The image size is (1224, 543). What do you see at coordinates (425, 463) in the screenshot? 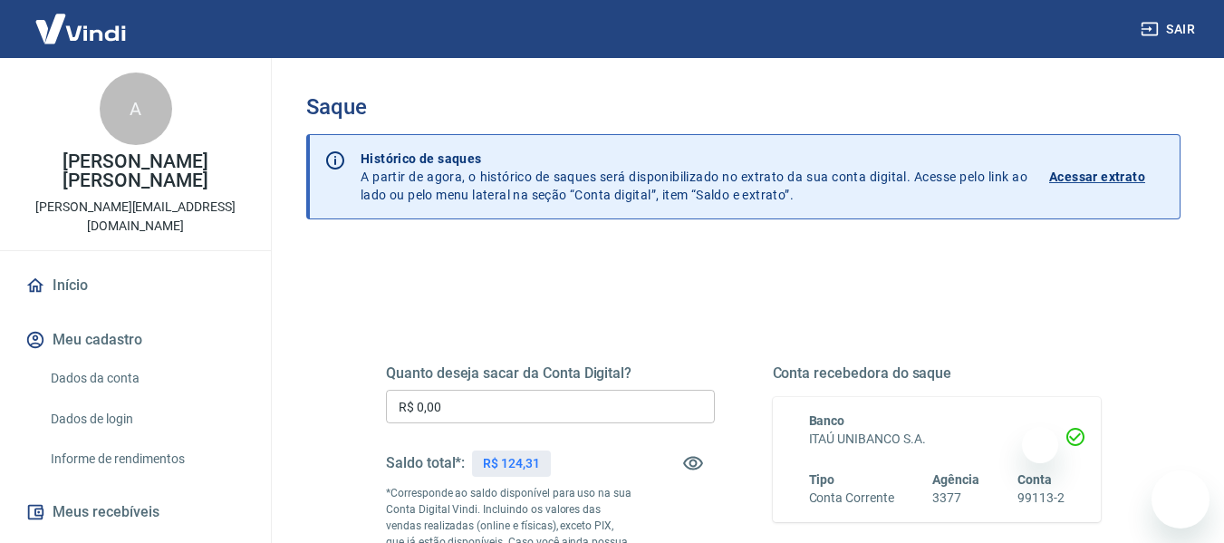
I see `h5: Saldo total*:` at bounding box center [425, 463].